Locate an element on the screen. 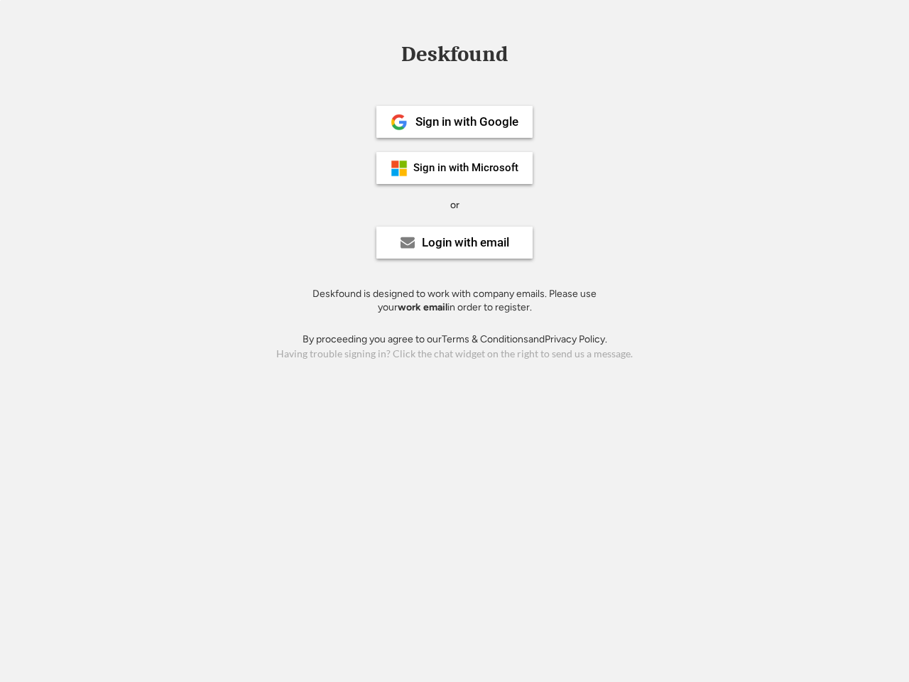  a: Terms & Conditions is located at coordinates (485, 339).